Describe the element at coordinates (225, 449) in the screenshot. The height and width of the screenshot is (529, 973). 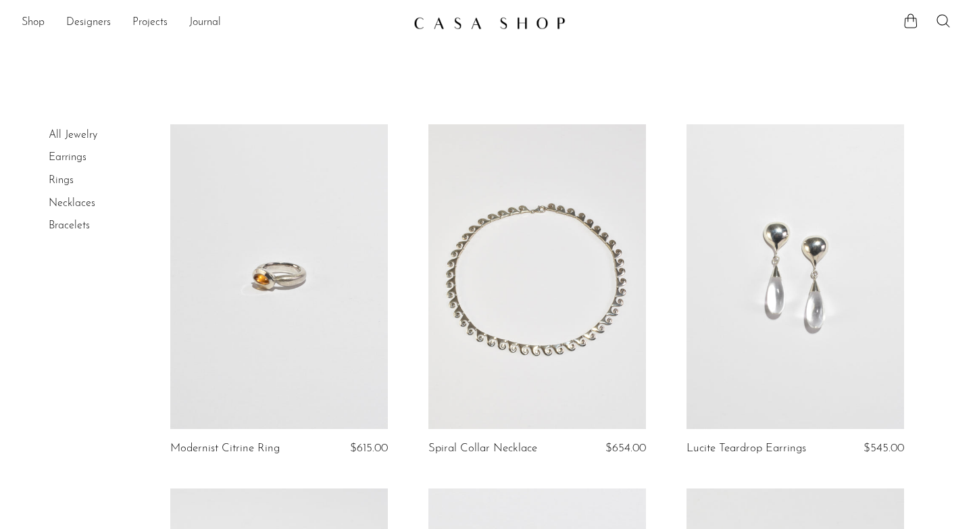
I see `a: Modernist Citrine Ring` at that location.